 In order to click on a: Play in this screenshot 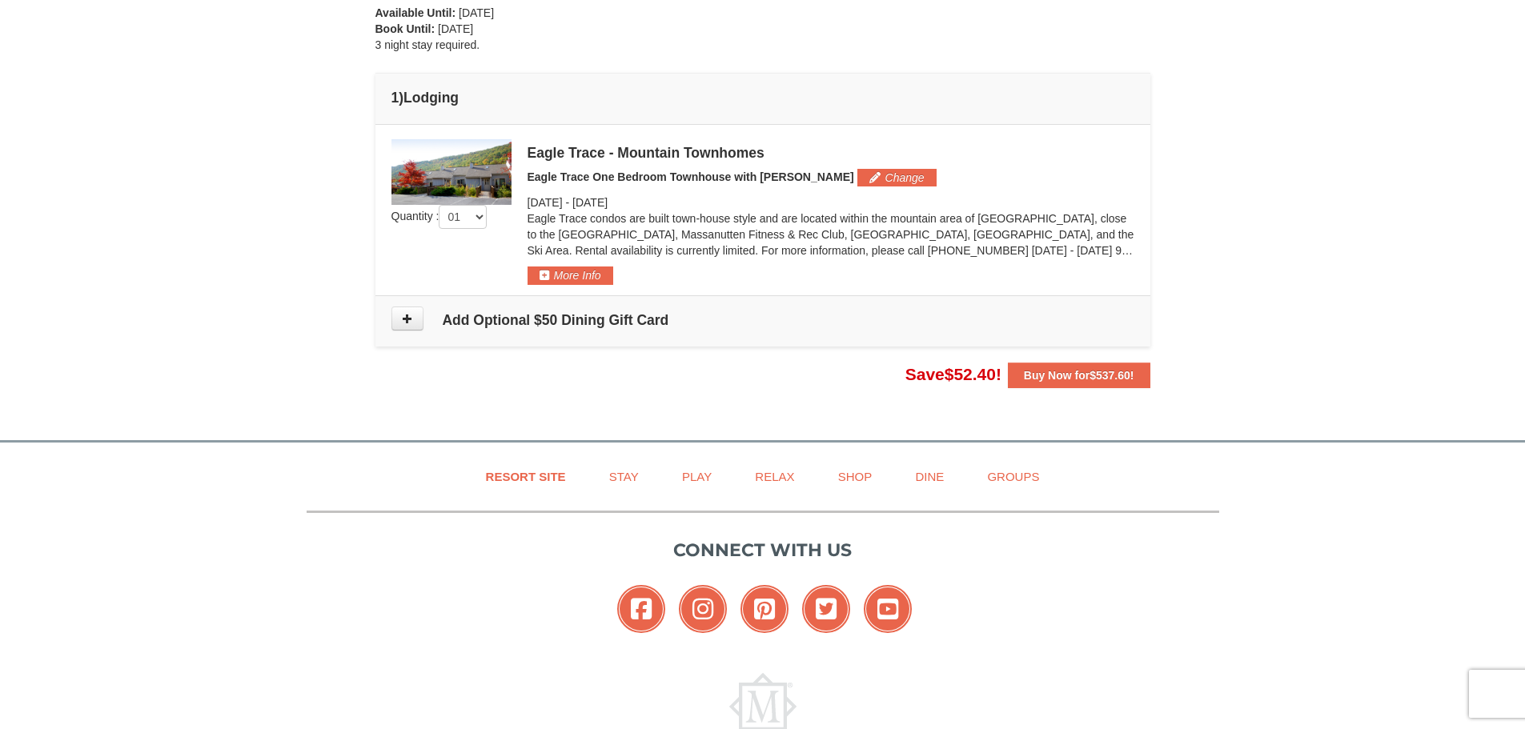, I will do `click(697, 476)`.